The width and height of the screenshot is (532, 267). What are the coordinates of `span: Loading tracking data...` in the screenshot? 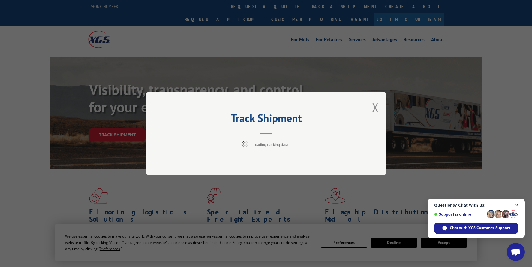 It's located at (272, 144).